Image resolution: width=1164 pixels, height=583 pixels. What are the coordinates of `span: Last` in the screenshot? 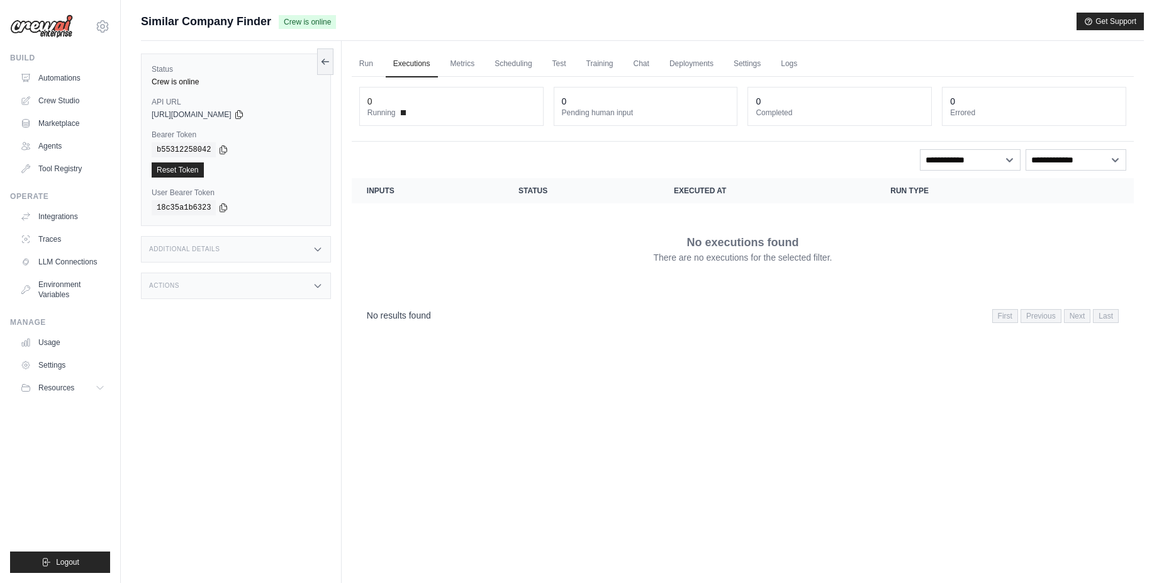 It's located at (1106, 316).